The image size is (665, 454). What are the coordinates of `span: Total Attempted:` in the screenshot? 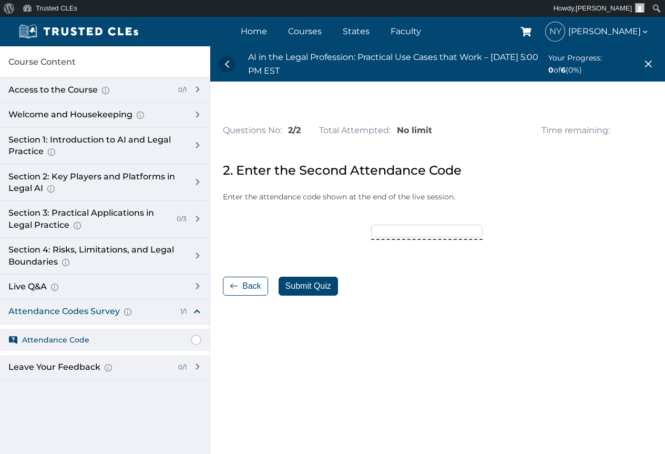 It's located at (355, 130).